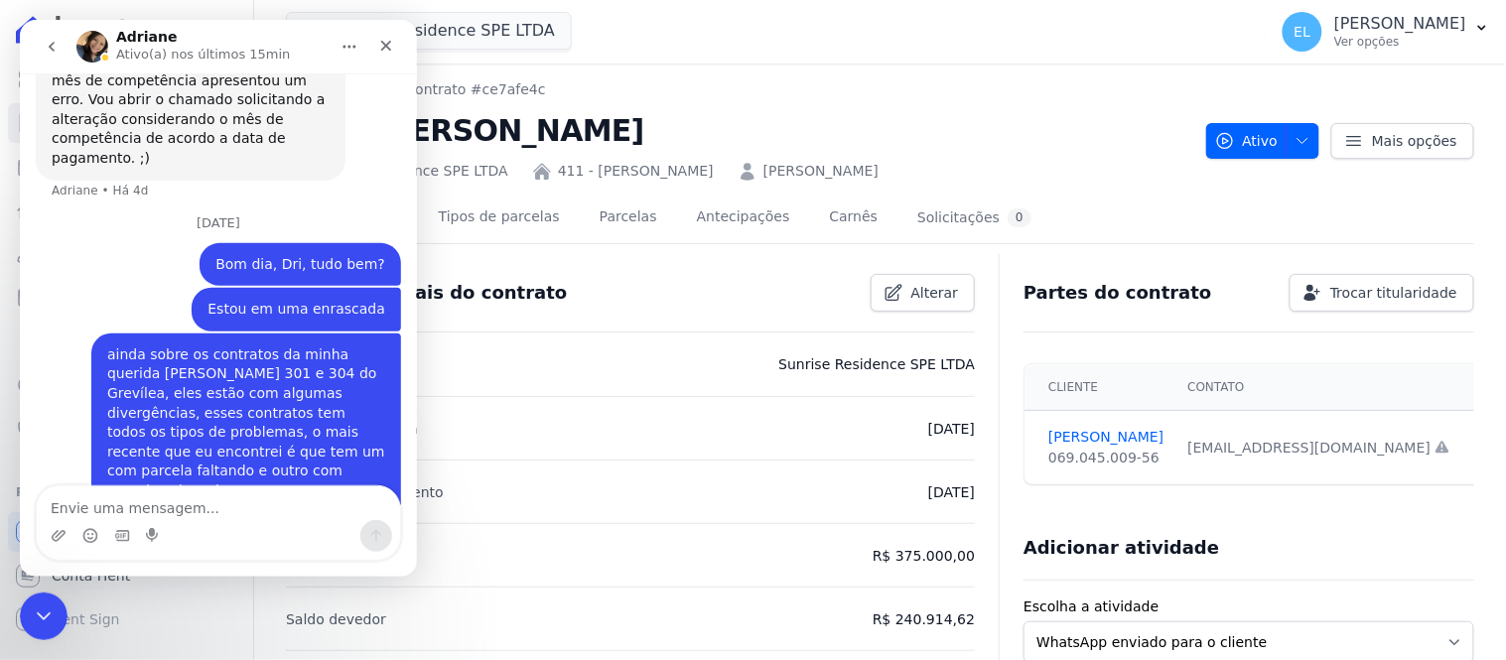 The height and width of the screenshot is (660, 1506). I want to click on div: 0, so click(1020, 217).